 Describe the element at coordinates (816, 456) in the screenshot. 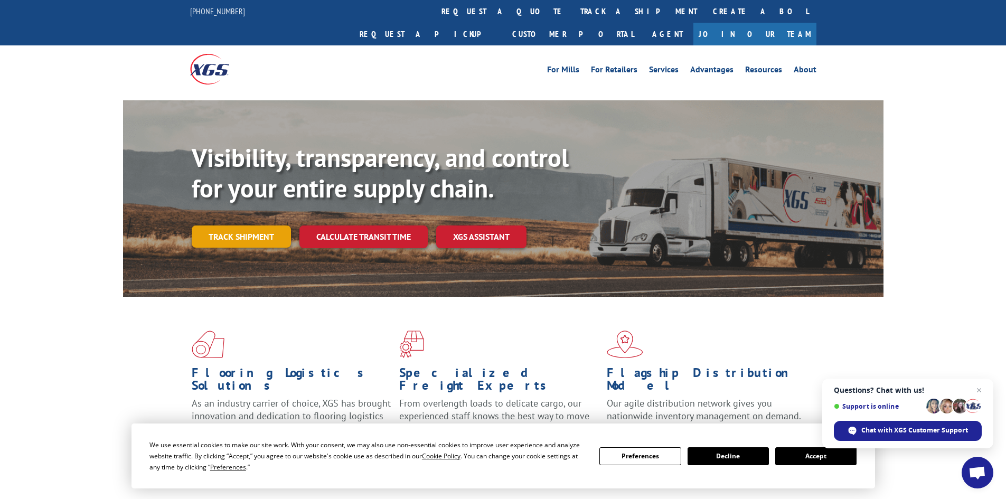

I see `button: Accept` at that location.